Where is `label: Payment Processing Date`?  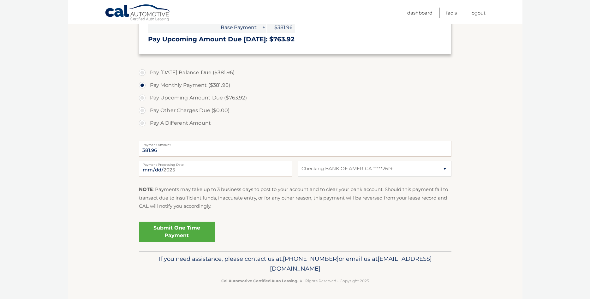
label: Payment Processing Date is located at coordinates (215, 163).